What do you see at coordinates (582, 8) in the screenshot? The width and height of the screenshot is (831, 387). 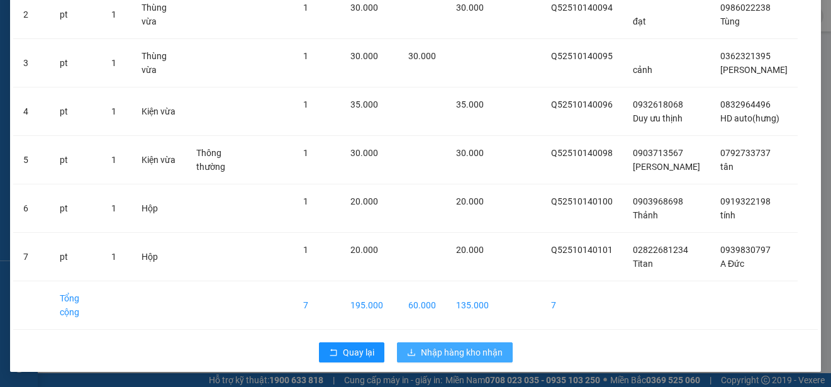 I see `span: Q52510140094` at bounding box center [582, 8].